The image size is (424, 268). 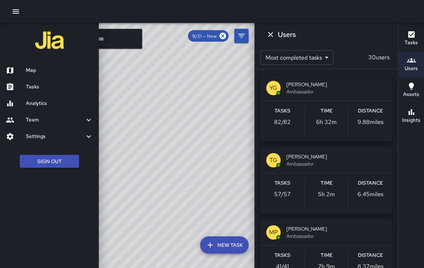 I want to click on p: 6.45 miles, so click(x=370, y=194).